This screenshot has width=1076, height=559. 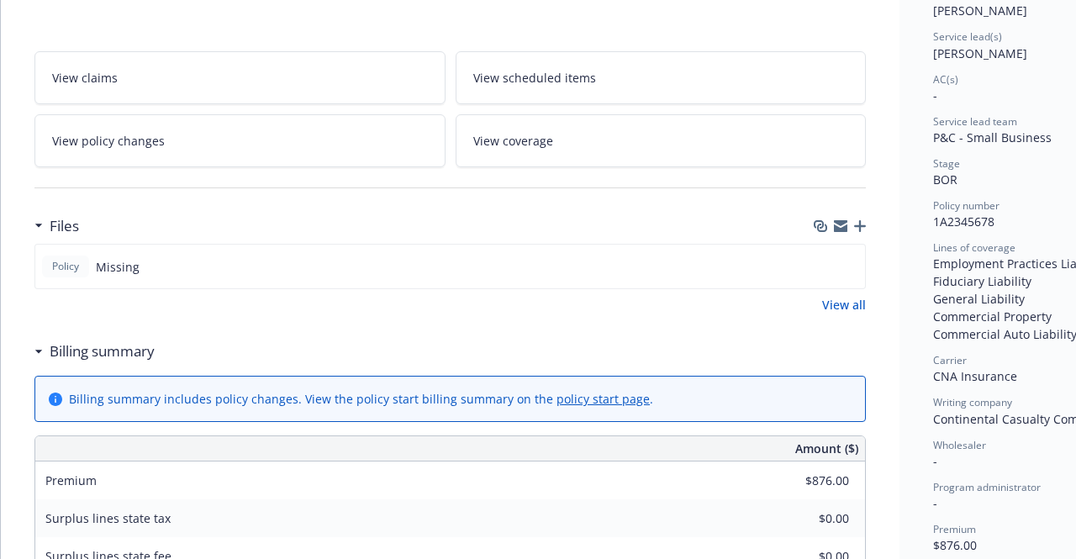 I want to click on span: View claims, so click(x=85, y=77).